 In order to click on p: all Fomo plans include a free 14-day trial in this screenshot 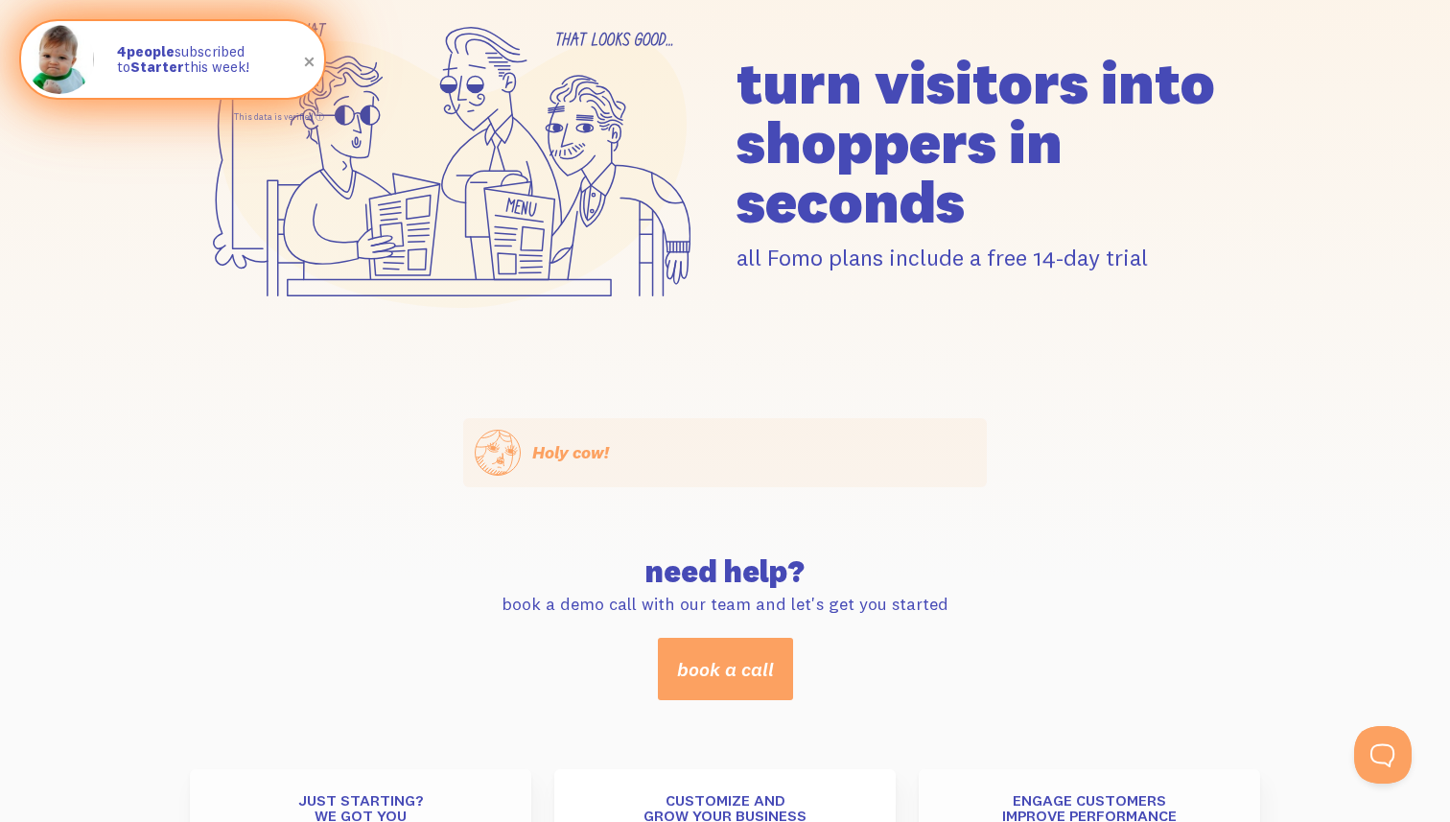, I will do `click(999, 257)`.